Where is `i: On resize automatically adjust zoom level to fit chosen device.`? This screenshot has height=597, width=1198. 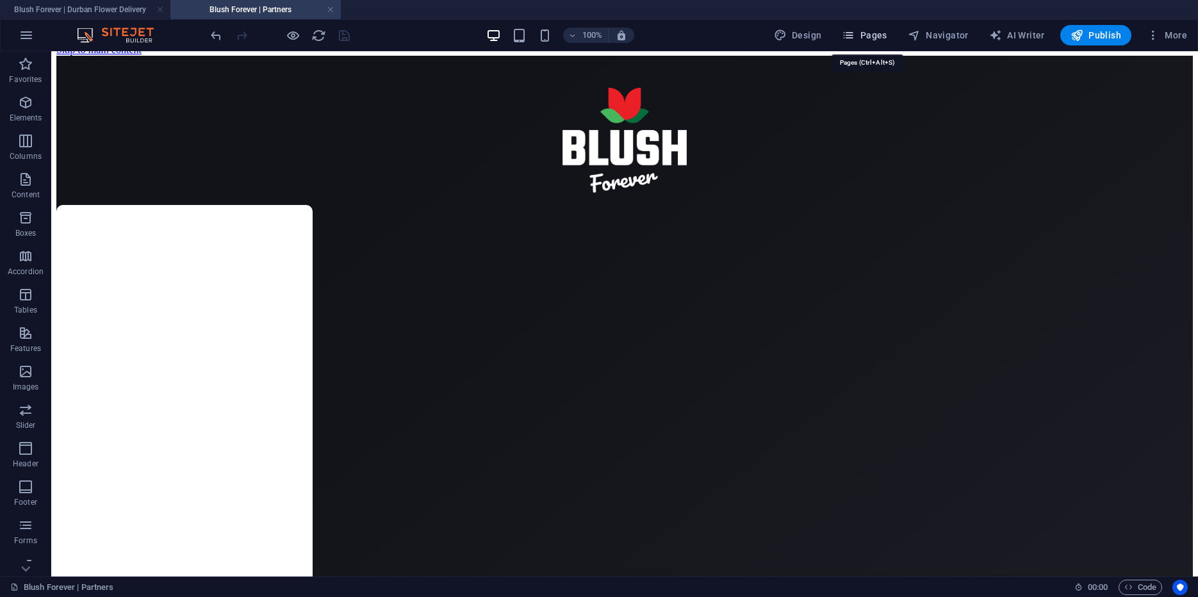 i: On resize automatically adjust zoom level to fit chosen device. is located at coordinates (622, 35).